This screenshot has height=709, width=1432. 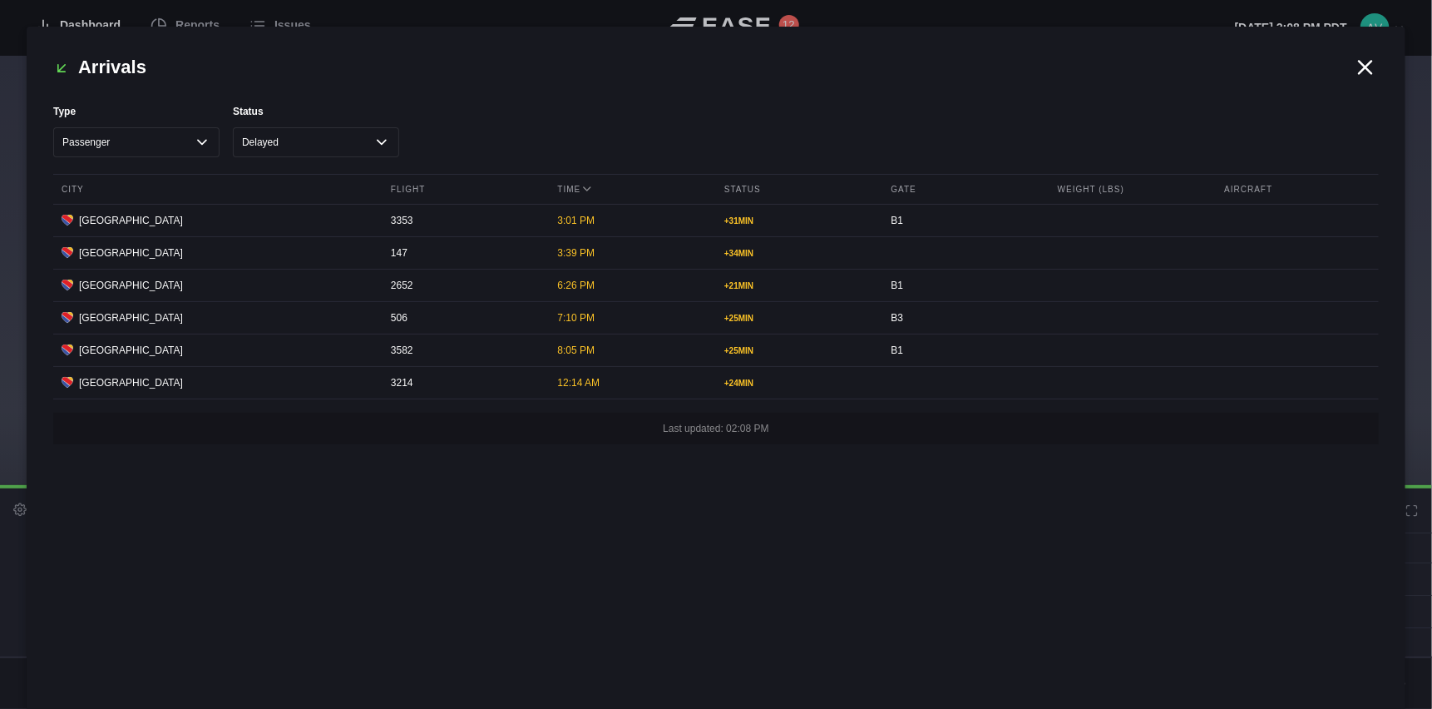 I want to click on div: 3582, so click(x=464, y=350).